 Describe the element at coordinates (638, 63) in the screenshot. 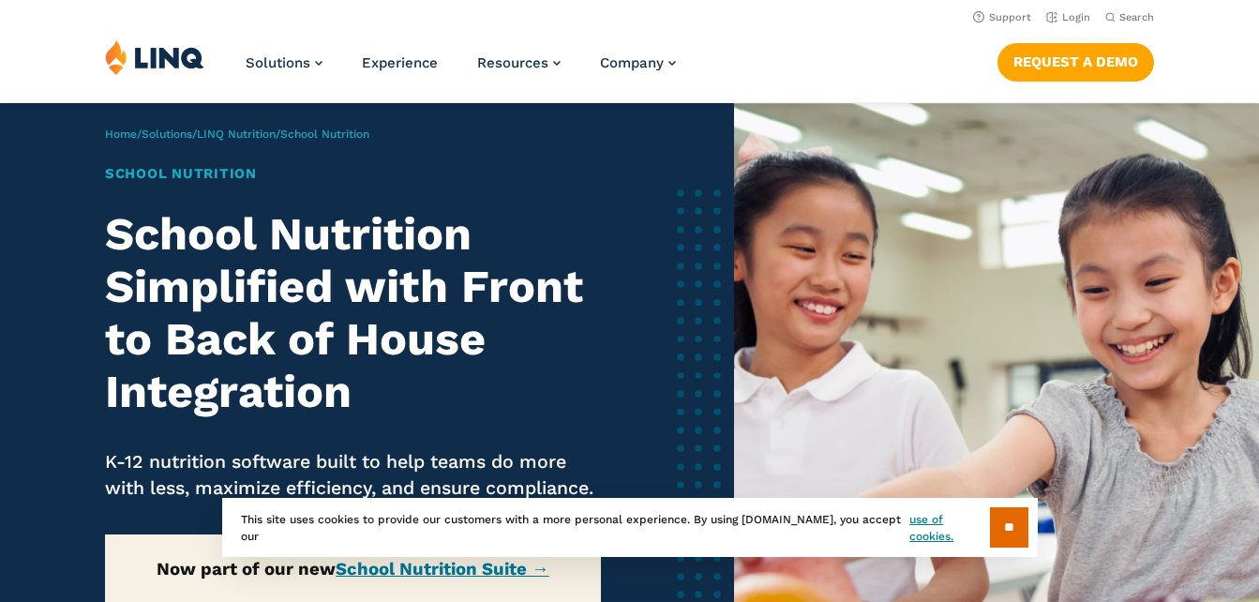

I see `a: Company` at that location.